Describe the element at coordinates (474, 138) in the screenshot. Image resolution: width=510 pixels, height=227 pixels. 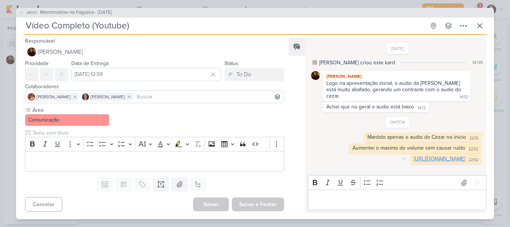
I see `div: 22:51` at that location.